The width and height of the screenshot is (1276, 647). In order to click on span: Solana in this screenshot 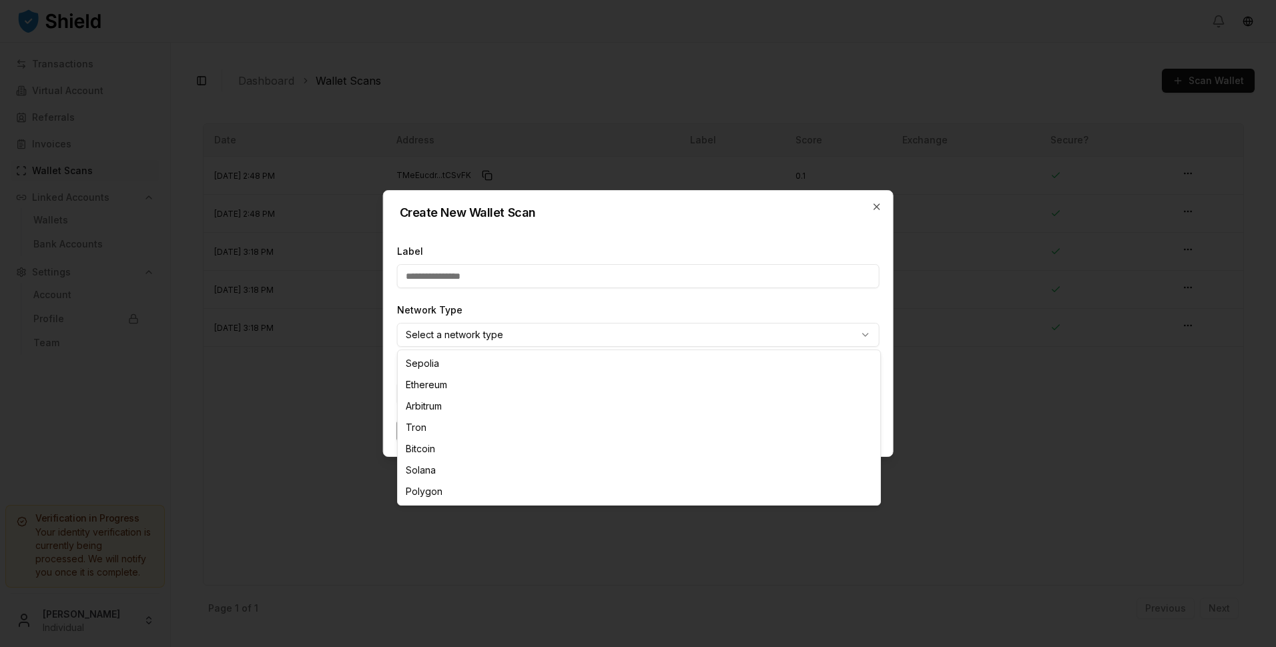, I will do `click(420, 470)`.